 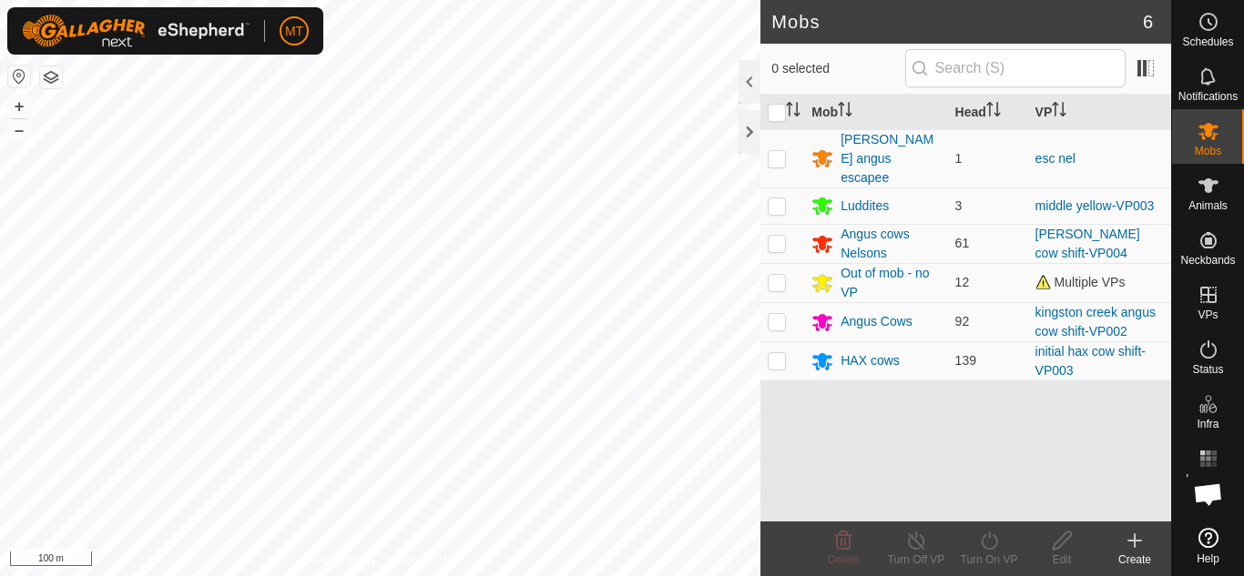 What do you see at coordinates (342, 561) in the screenshot?
I see `a: Privacy Policy` at bounding box center [342, 561].